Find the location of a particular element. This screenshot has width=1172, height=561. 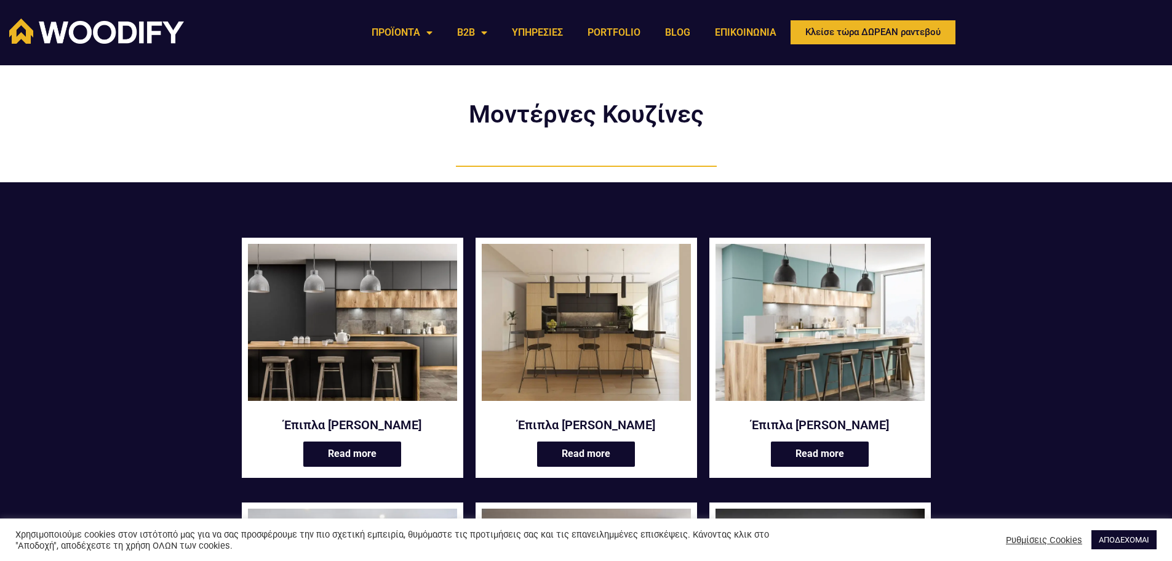

img: Woodify is located at coordinates (97, 31).